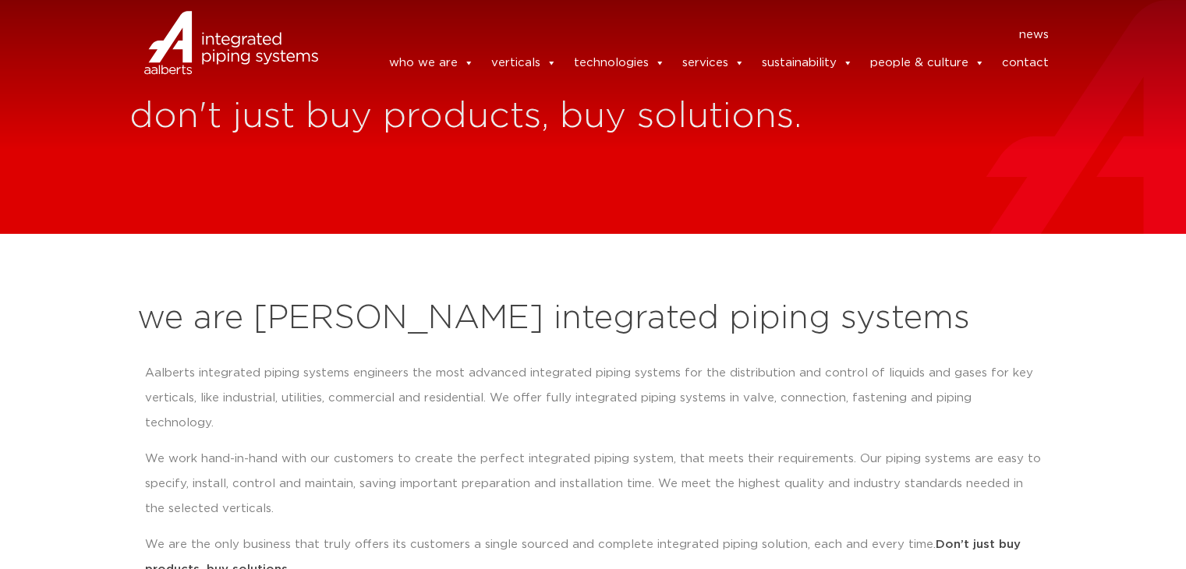 The height and width of the screenshot is (569, 1186). I want to click on p: We work hand-in-hand with our customers to create the perfect integrated piping system, that meet..., so click(594, 484).